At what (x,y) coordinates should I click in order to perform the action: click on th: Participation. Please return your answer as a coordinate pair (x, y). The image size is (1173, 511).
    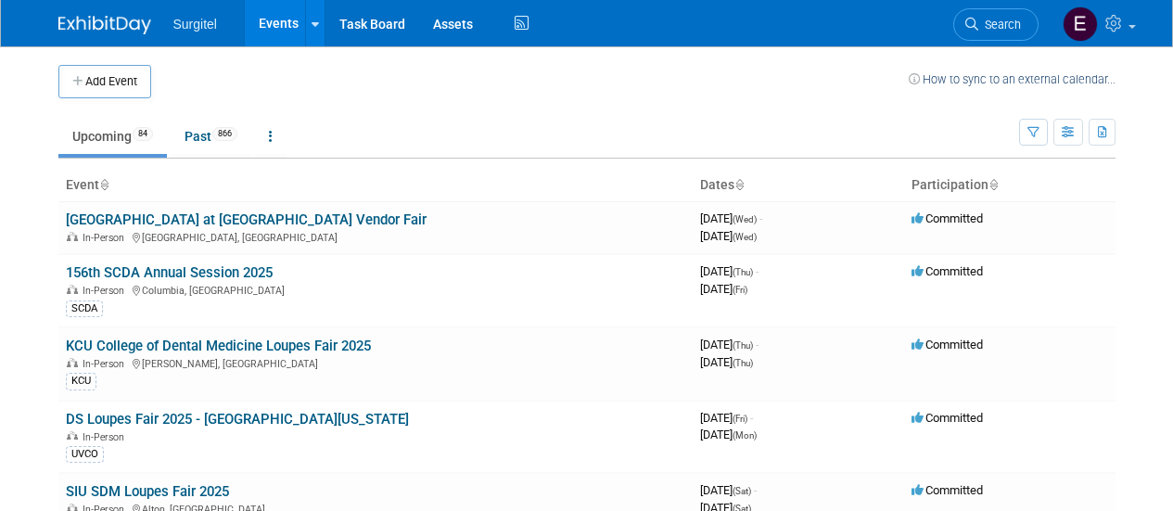
    Looking at the image, I should click on (1010, 185).